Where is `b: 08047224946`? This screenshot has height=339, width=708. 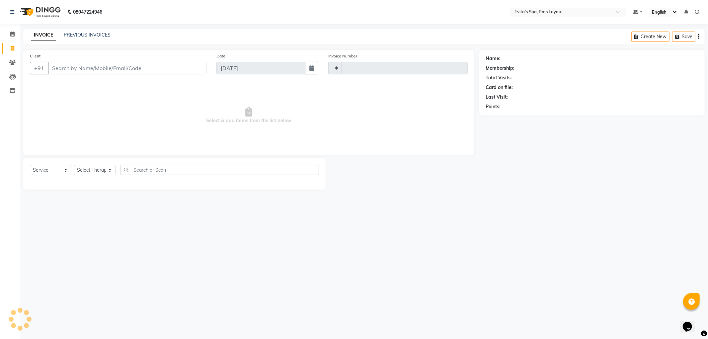
b: 08047224946 is located at coordinates (88, 12).